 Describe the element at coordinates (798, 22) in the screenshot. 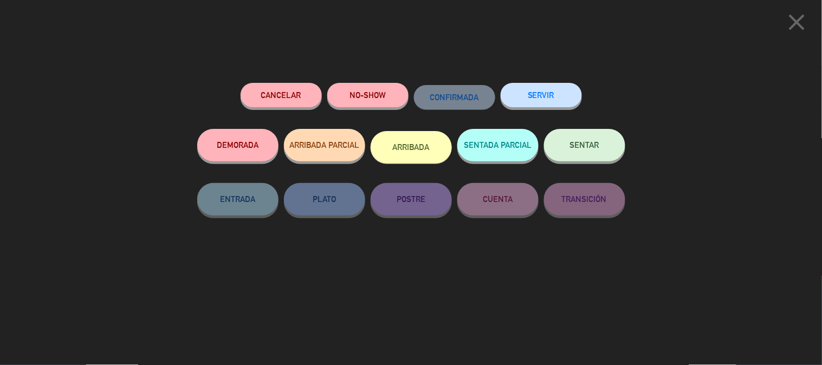

I see `i: close` at that location.